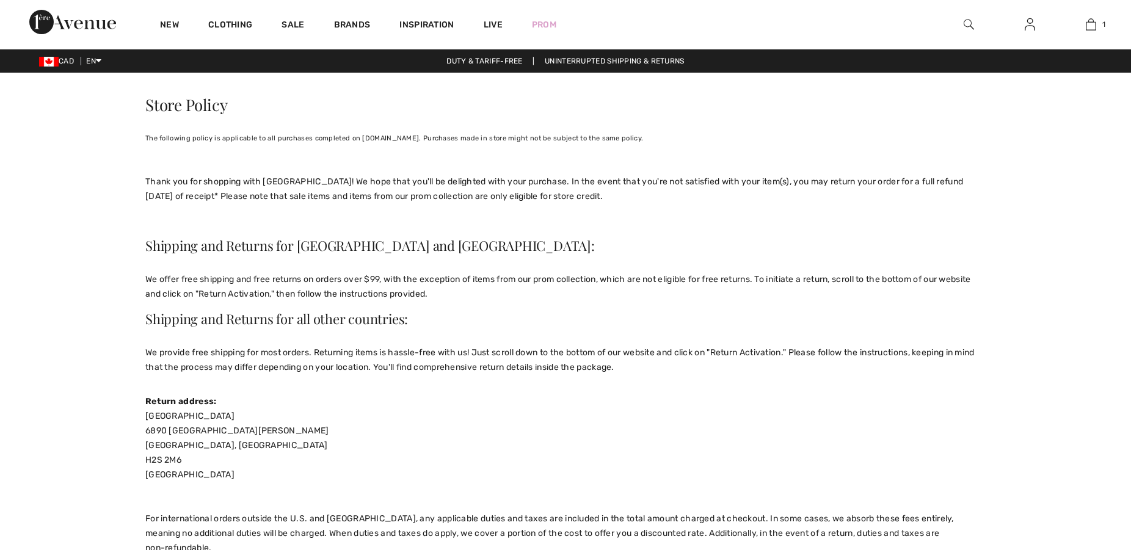  Describe the element at coordinates (1104, 24) in the screenshot. I see `span: 1` at that location.